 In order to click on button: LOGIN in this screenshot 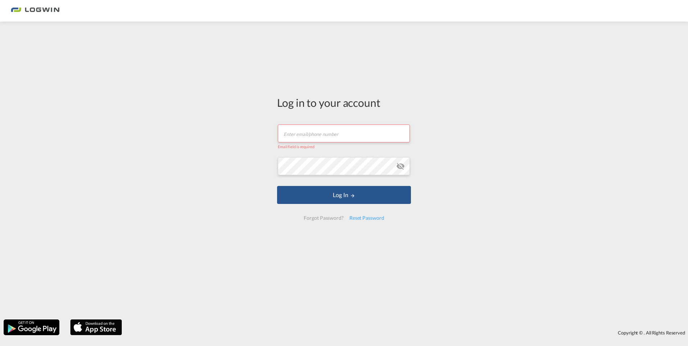, I will do `click(344, 195)`.